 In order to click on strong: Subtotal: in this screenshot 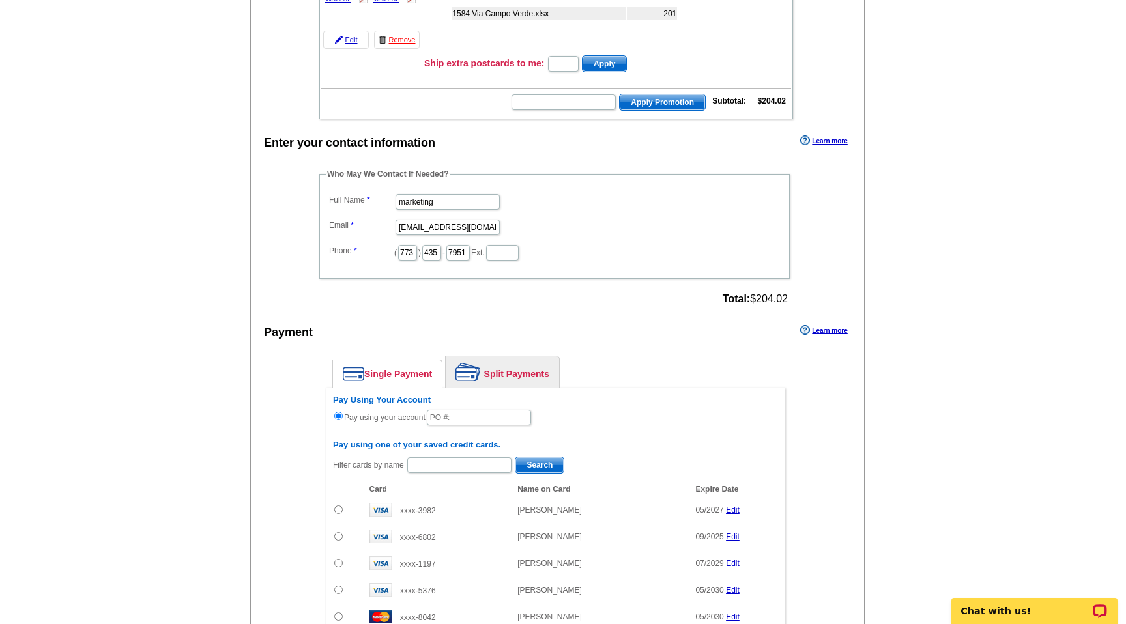, I will do `click(729, 101)`.